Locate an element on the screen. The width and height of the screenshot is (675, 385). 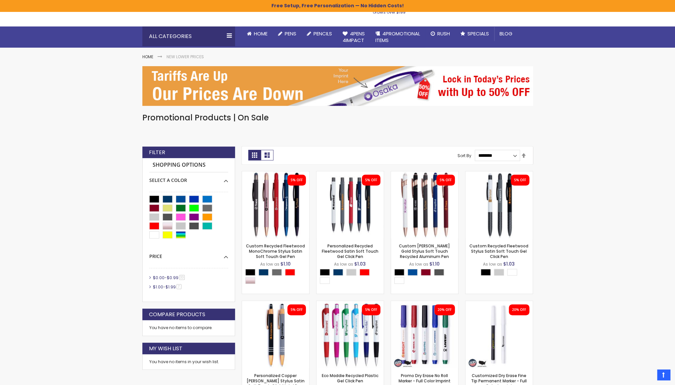
div: You have no items to compare. is located at coordinates (189, 328).